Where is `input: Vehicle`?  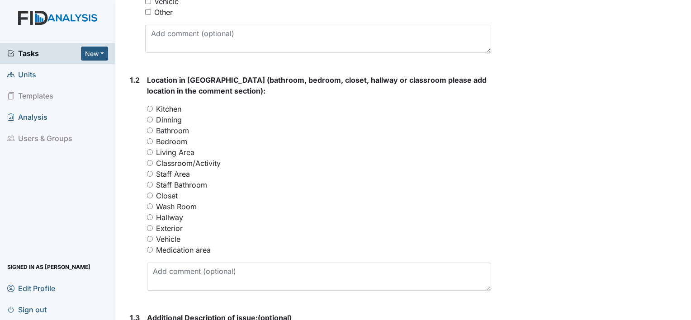 input: Vehicle is located at coordinates (150, 239).